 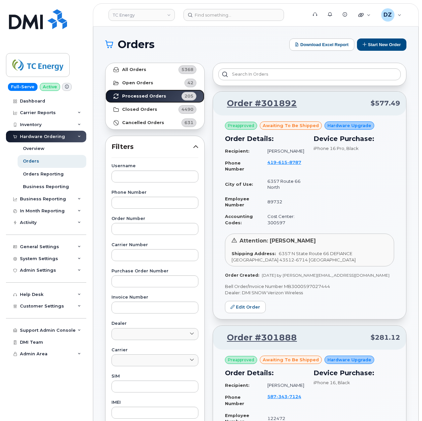 I want to click on span: 205, so click(x=189, y=96).